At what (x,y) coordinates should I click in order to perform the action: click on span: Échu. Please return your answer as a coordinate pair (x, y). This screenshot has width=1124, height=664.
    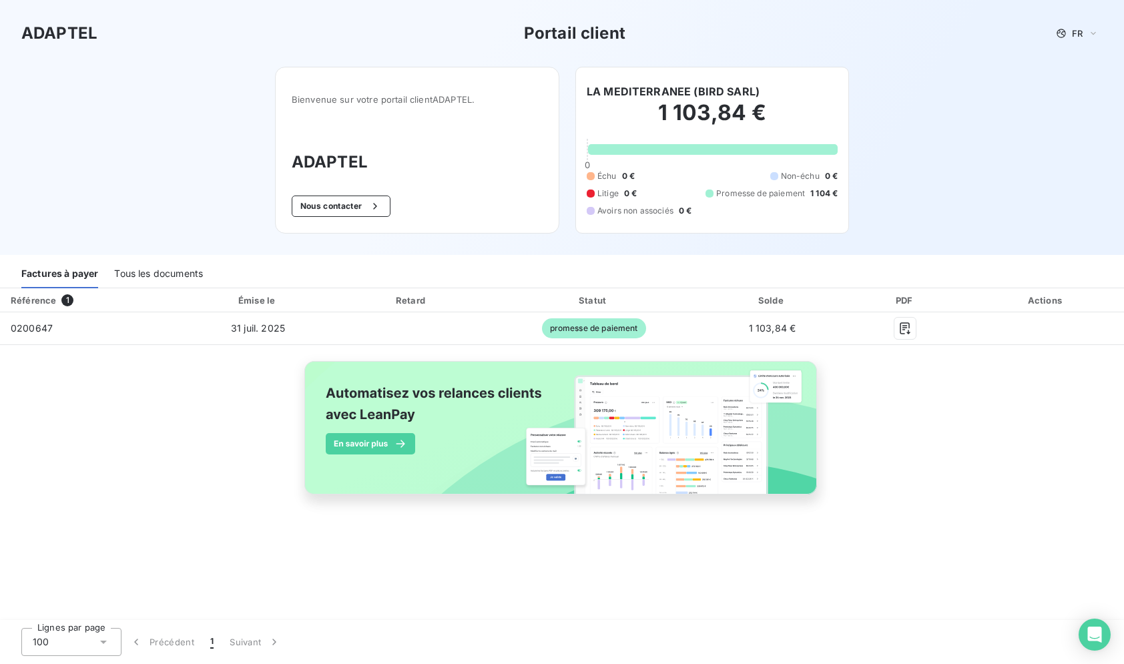
    Looking at the image, I should click on (607, 176).